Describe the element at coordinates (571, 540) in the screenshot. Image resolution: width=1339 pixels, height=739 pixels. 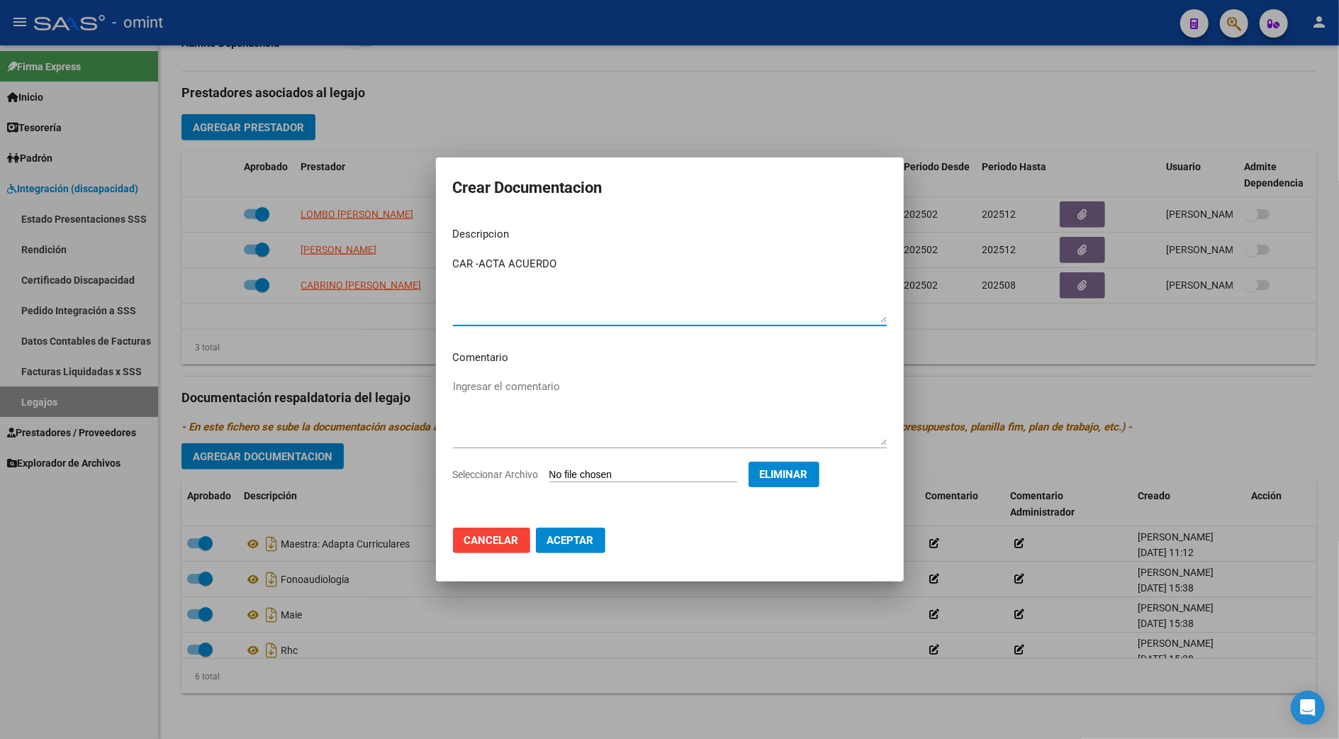
I see `span: Aceptar` at that location.